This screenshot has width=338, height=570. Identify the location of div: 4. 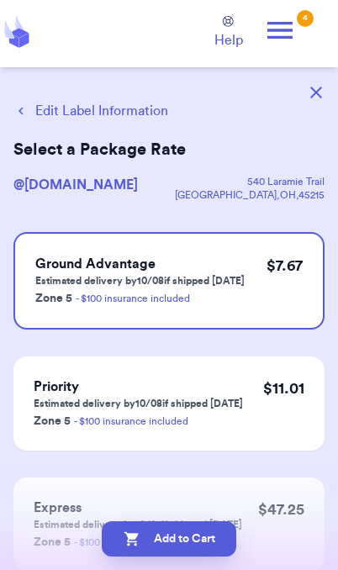
(305, 19).